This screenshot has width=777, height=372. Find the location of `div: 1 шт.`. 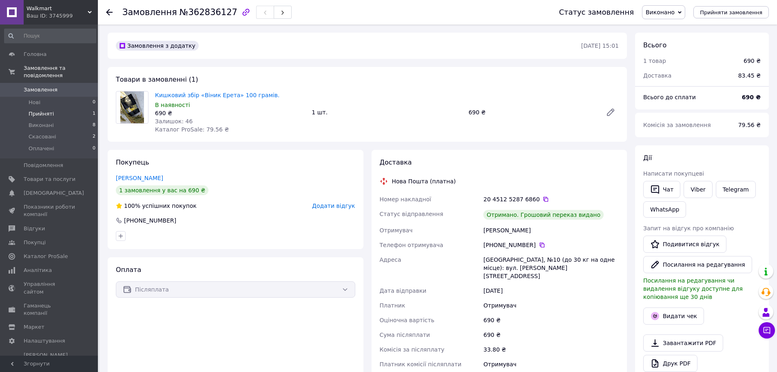

div: 1 шт. is located at coordinates (387, 112).